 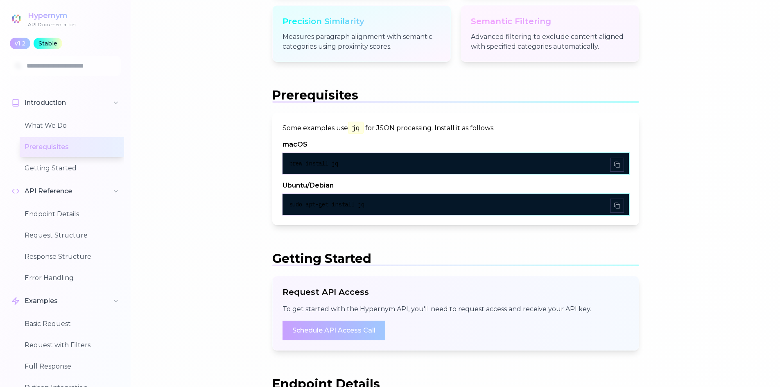 I want to click on button: Request Structure, so click(x=72, y=235).